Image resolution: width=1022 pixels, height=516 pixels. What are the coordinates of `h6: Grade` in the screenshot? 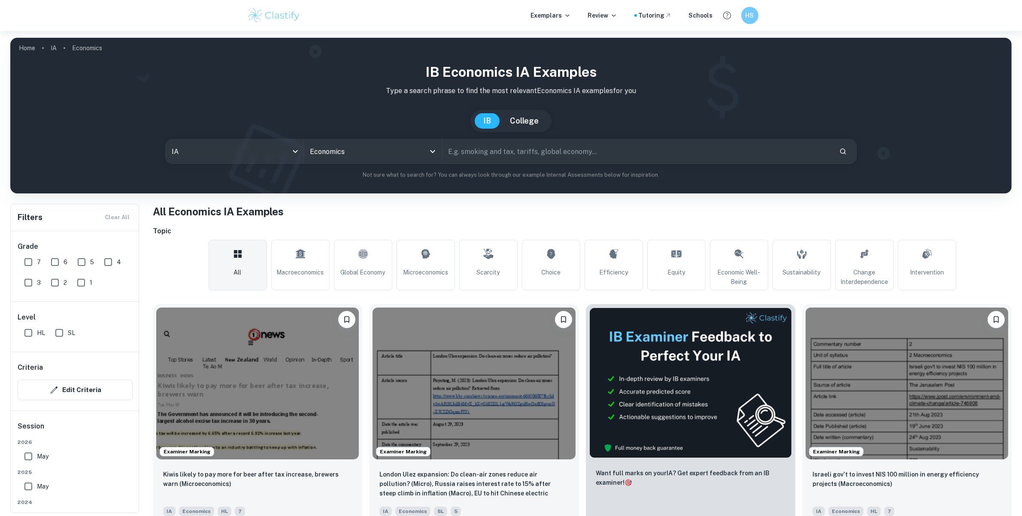 It's located at (75, 247).